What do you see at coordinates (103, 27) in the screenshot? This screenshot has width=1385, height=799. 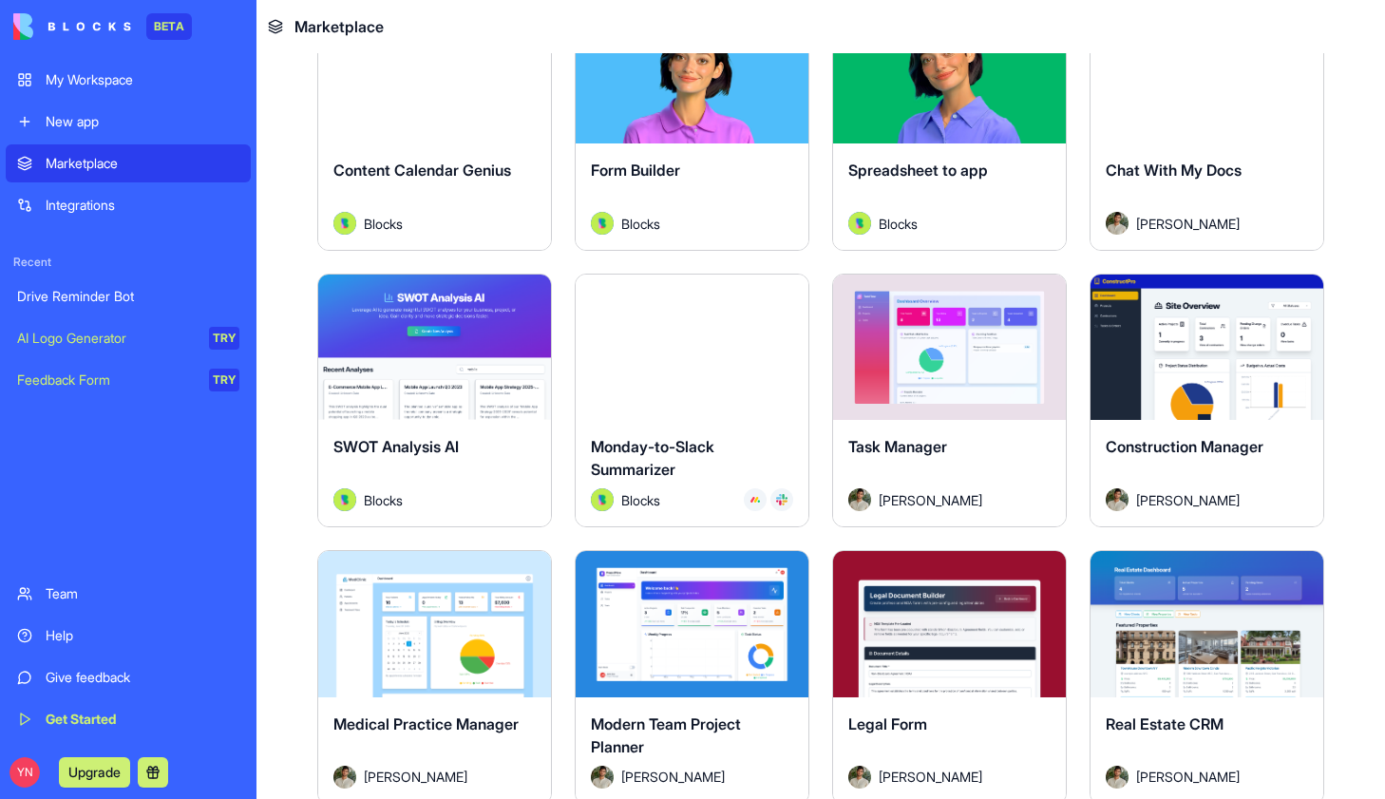 I see `a: BETA` at bounding box center [103, 27].